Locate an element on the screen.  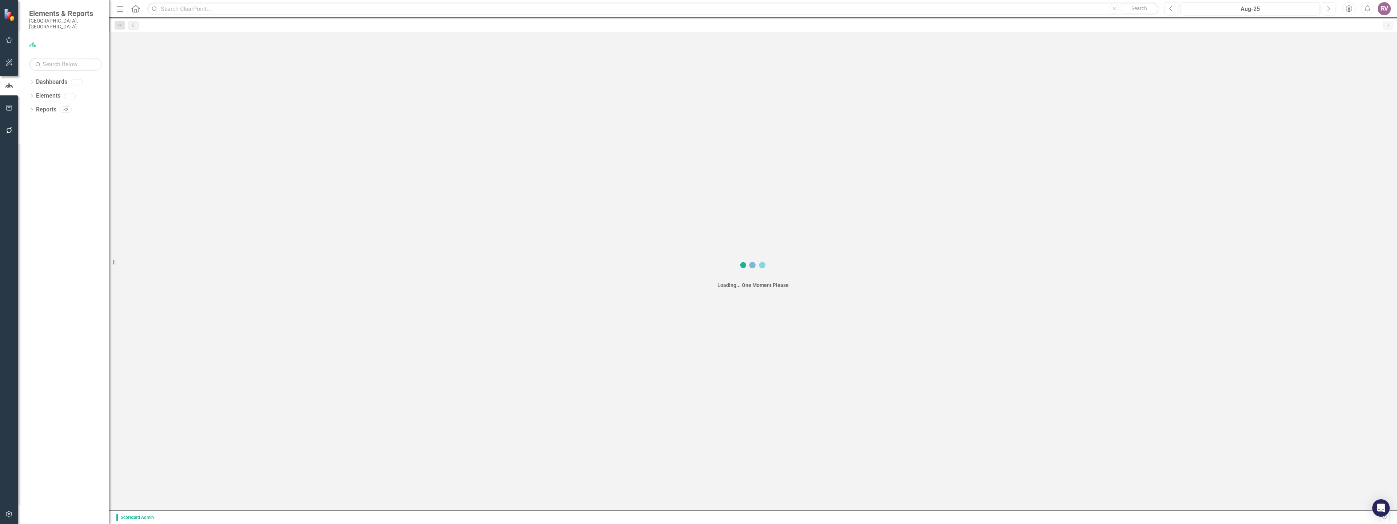
div: Aug-25 is located at coordinates (1250, 9).